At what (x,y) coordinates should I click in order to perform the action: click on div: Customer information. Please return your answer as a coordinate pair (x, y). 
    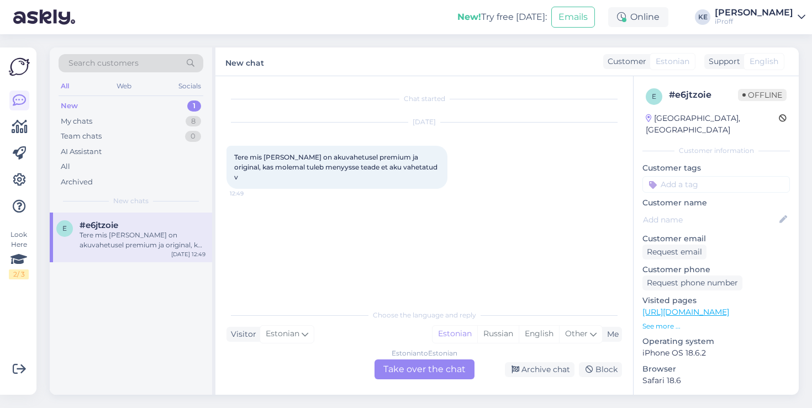
    Looking at the image, I should click on (716, 151).